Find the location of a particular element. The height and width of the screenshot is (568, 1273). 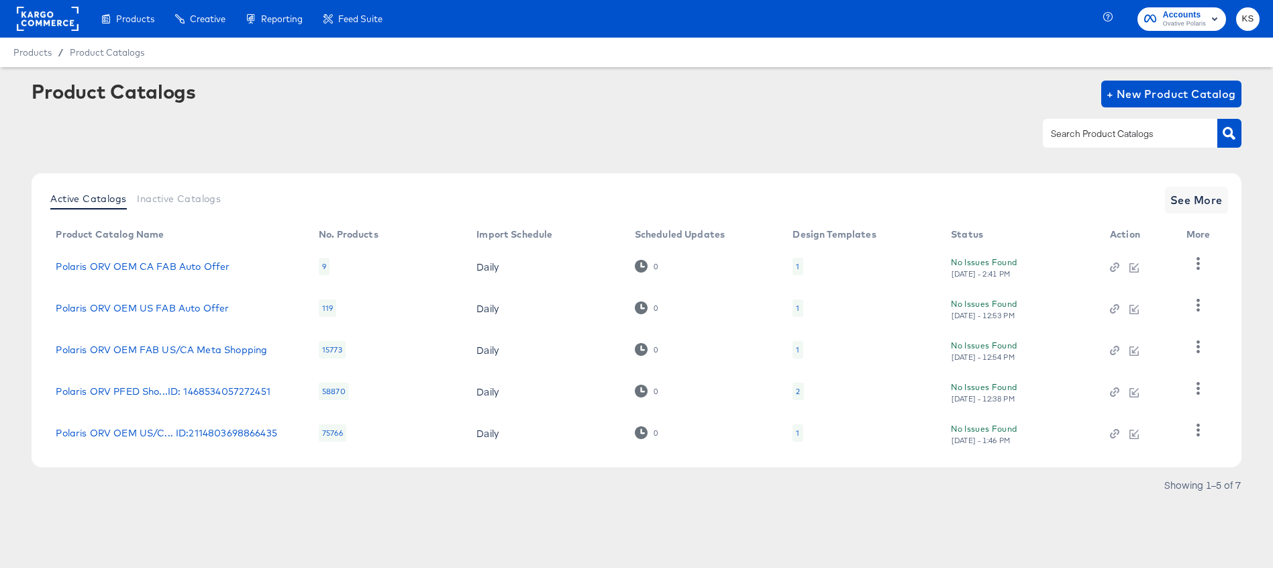

button: KS is located at coordinates (1247, 19).